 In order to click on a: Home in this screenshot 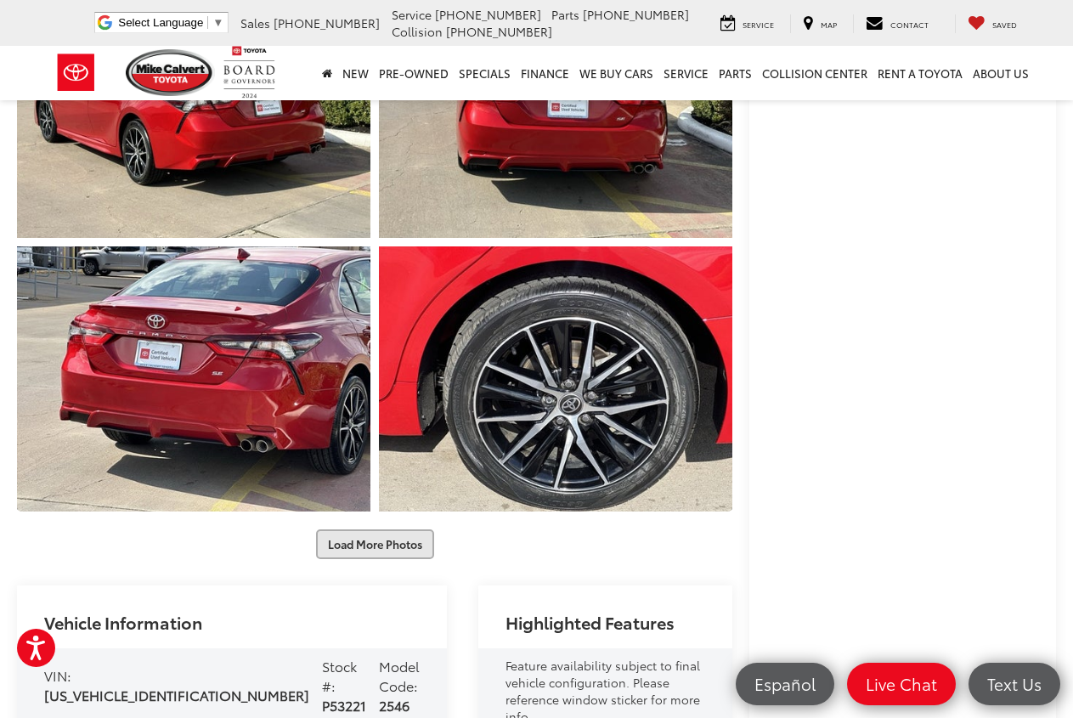, I will do `click(327, 73)`.